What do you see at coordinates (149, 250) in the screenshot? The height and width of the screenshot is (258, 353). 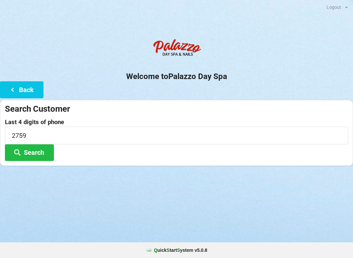 I see `img: favicon.ico` at bounding box center [149, 250].